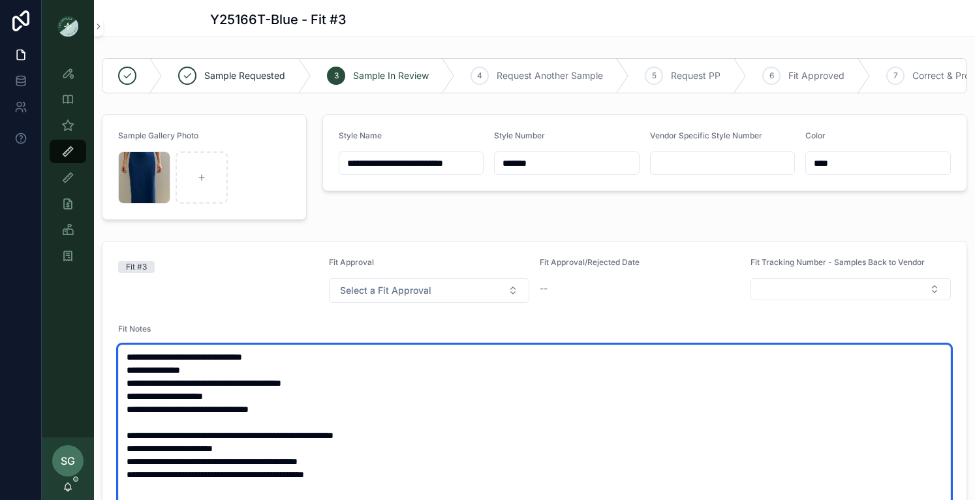  What do you see at coordinates (519, 135) in the screenshot?
I see `span: Style Number` at bounding box center [519, 135].